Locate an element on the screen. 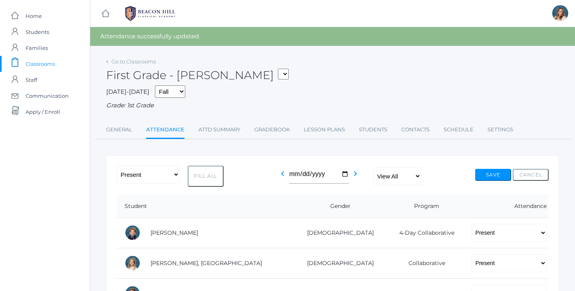 The image size is (575, 291). span: Classrooms is located at coordinates (40, 64).